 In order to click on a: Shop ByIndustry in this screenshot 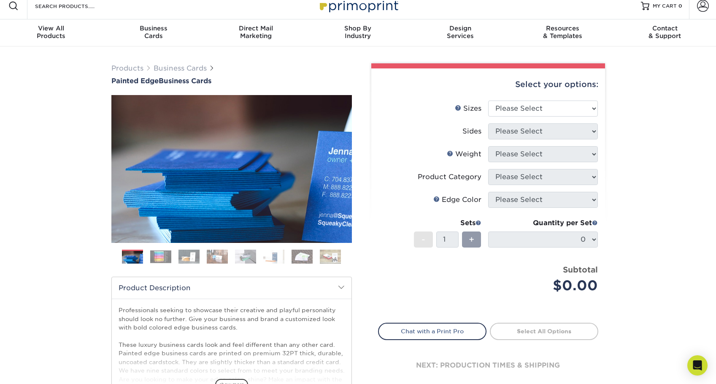, I will do `click(358, 33)`.